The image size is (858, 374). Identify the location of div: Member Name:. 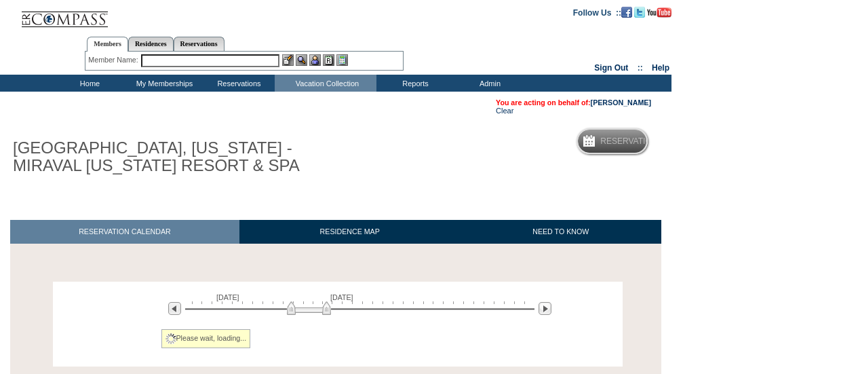
(114, 60).